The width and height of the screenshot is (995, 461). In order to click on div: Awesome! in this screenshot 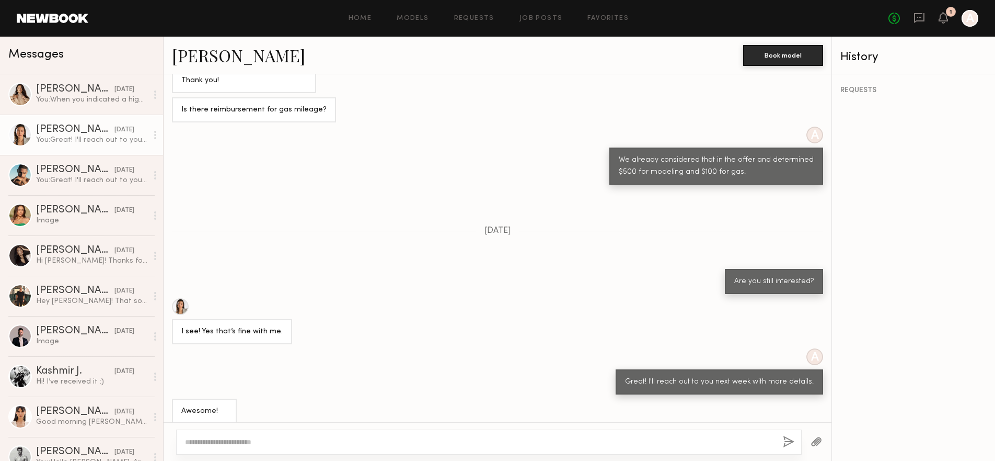, I will do `click(204, 411)`.